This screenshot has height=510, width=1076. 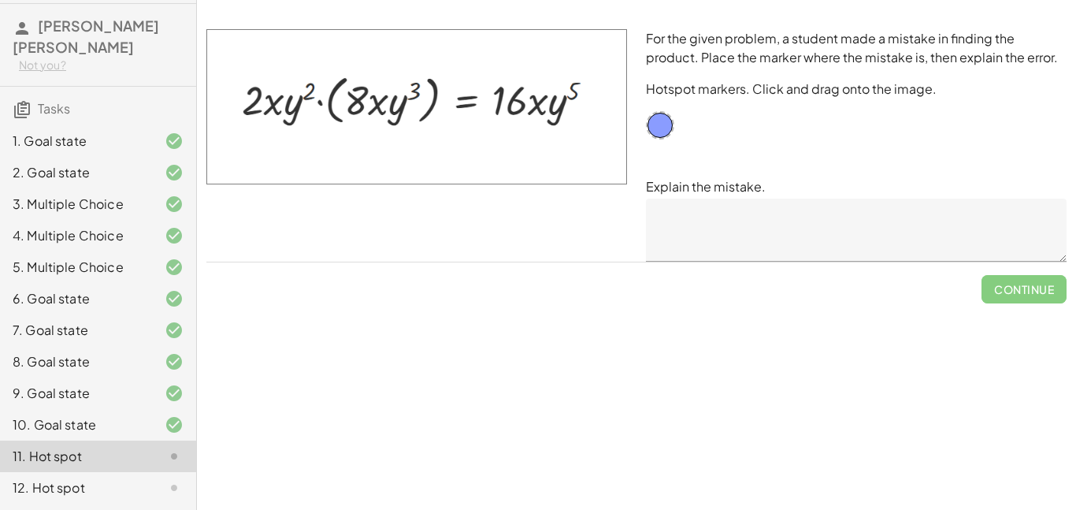 What do you see at coordinates (54, 108) in the screenshot?
I see `span: Tasks` at bounding box center [54, 108].